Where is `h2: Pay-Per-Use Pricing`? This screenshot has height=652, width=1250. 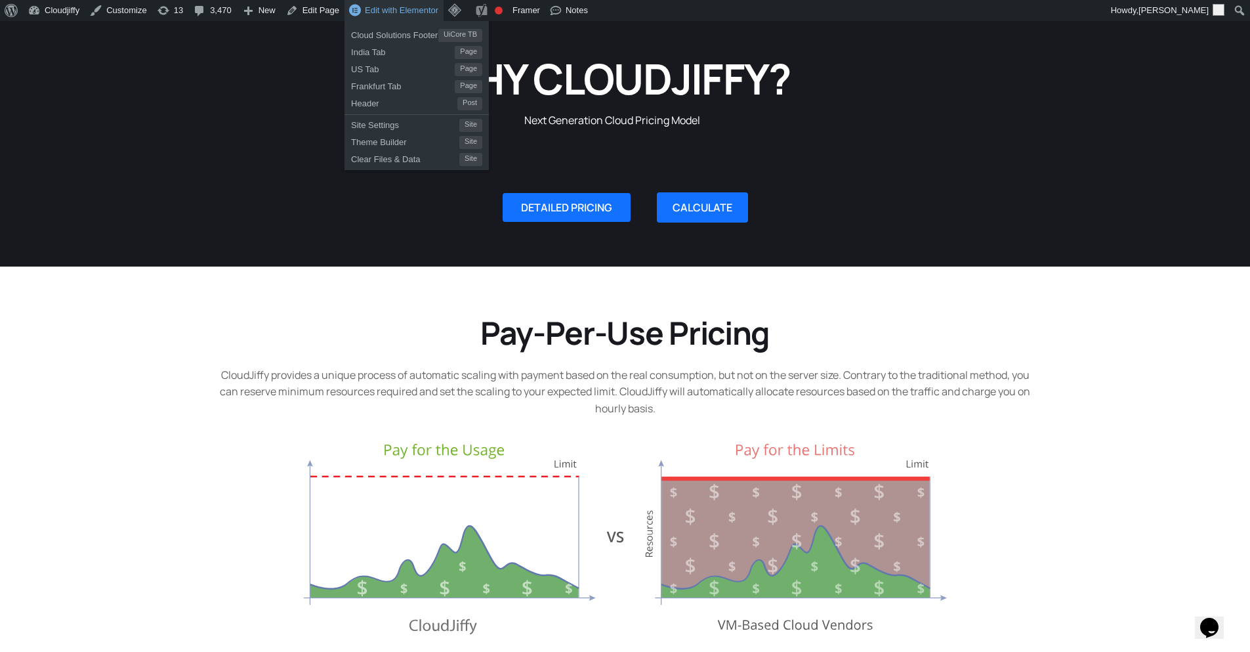 h2: Pay-Per-Use Pricing is located at coordinates (626, 333).